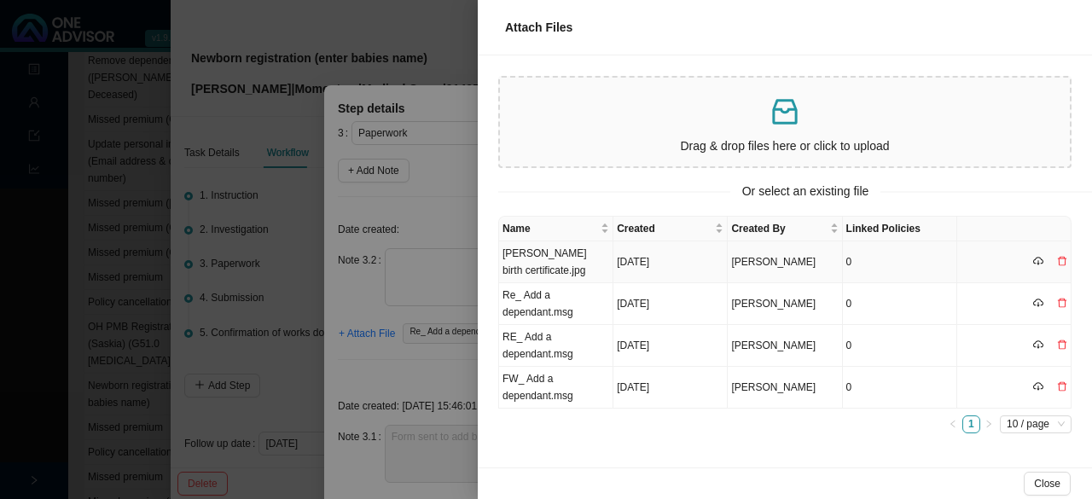 The height and width of the screenshot is (499, 1092). I want to click on span: left, so click(953, 424).